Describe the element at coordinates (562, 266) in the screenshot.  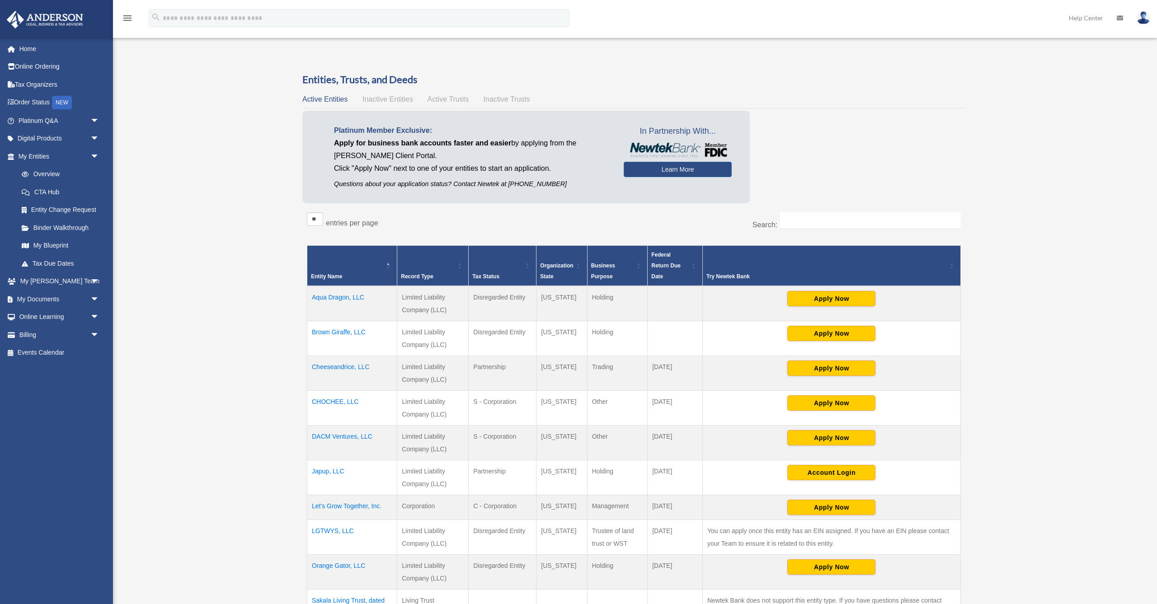
I see `th: Organization State: Activate to sort` at that location.